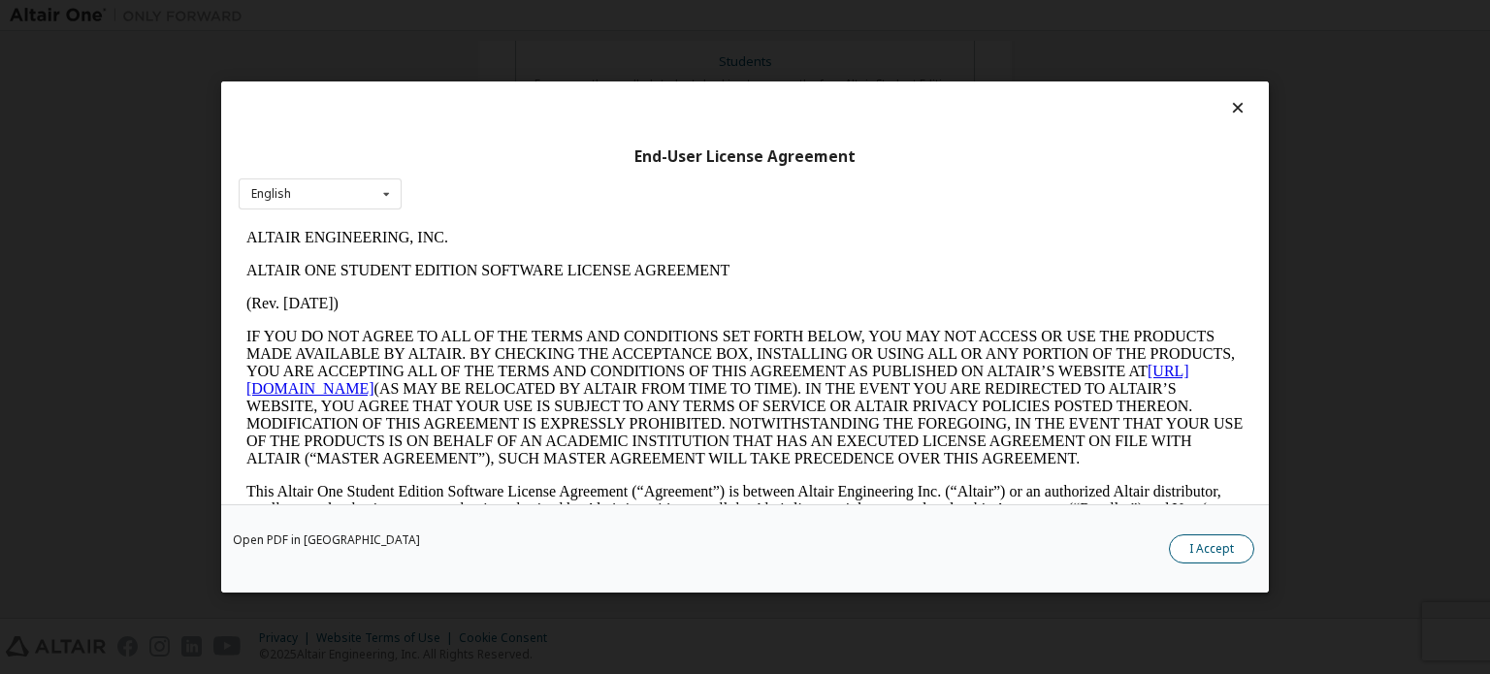  What do you see at coordinates (506, 49) in the screenshot?
I see `p: ALTAIR ONE STUDENT EDITION SOFTWARE LICENSE AGREEMENT` at bounding box center [506, 49].